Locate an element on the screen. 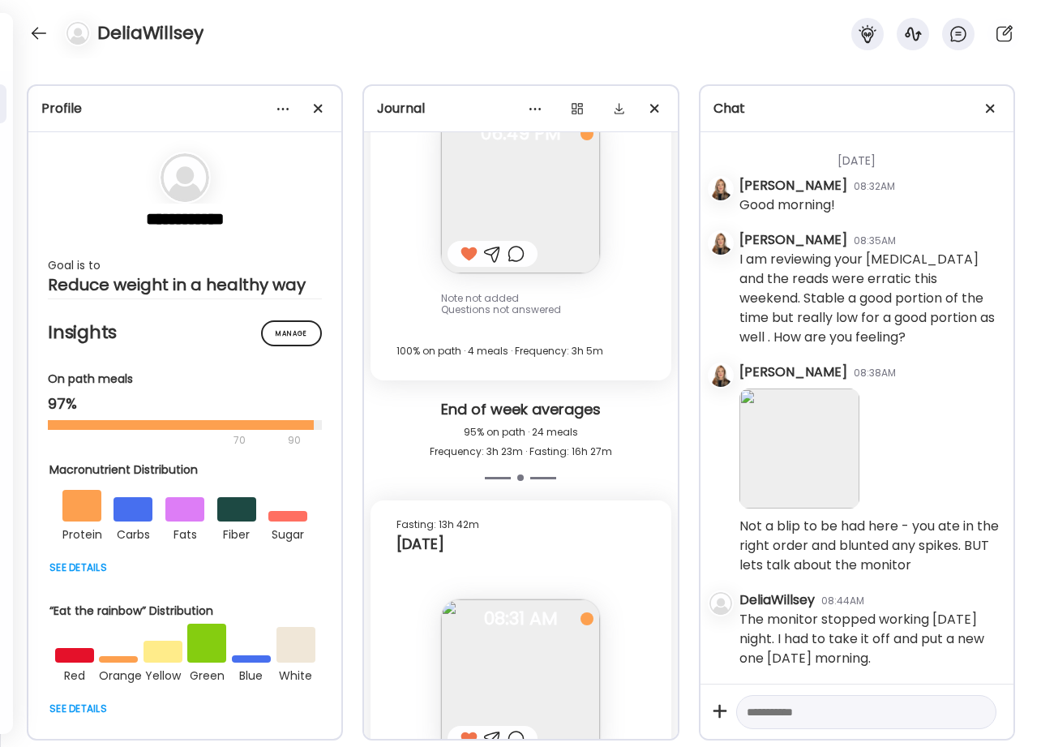 This screenshot has width=1041, height=747. div: red is located at coordinates (75, 674).